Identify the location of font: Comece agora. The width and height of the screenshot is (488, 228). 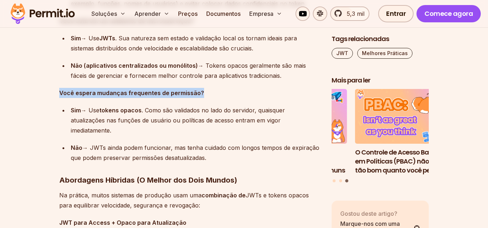
(448, 13).